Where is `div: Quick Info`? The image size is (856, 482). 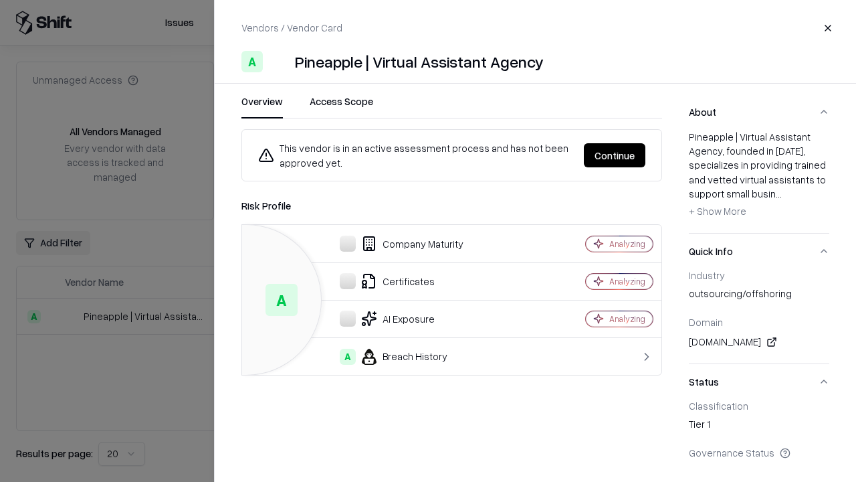 div: Quick Info is located at coordinates (759, 316).